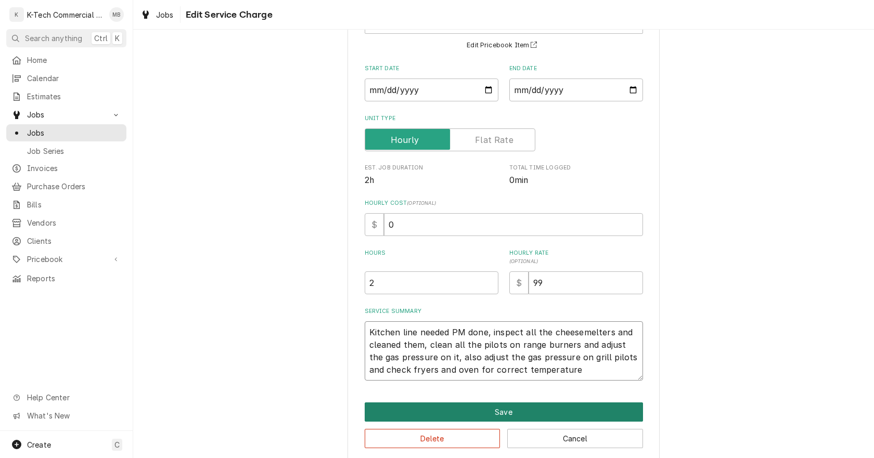  What do you see at coordinates (73, 416) in the screenshot?
I see `span: What's New` at bounding box center [73, 416].